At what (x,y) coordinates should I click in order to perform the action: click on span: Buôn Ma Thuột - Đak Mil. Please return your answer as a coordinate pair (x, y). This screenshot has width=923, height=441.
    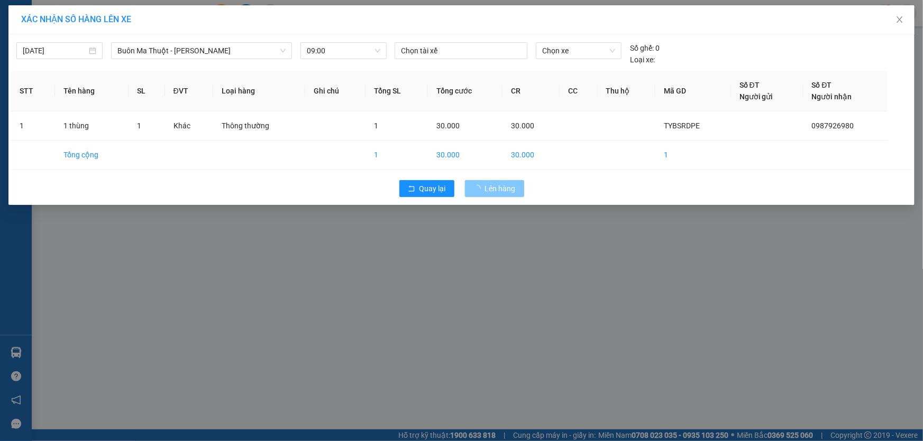
    Looking at the image, I should click on (201, 51).